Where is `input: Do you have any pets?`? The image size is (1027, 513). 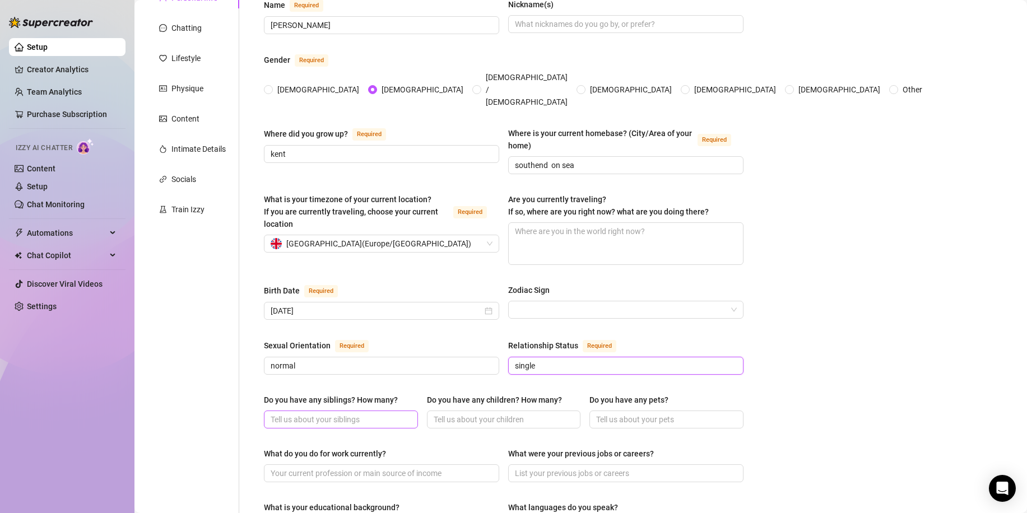 input: Do you have any pets? is located at coordinates (665, 420).